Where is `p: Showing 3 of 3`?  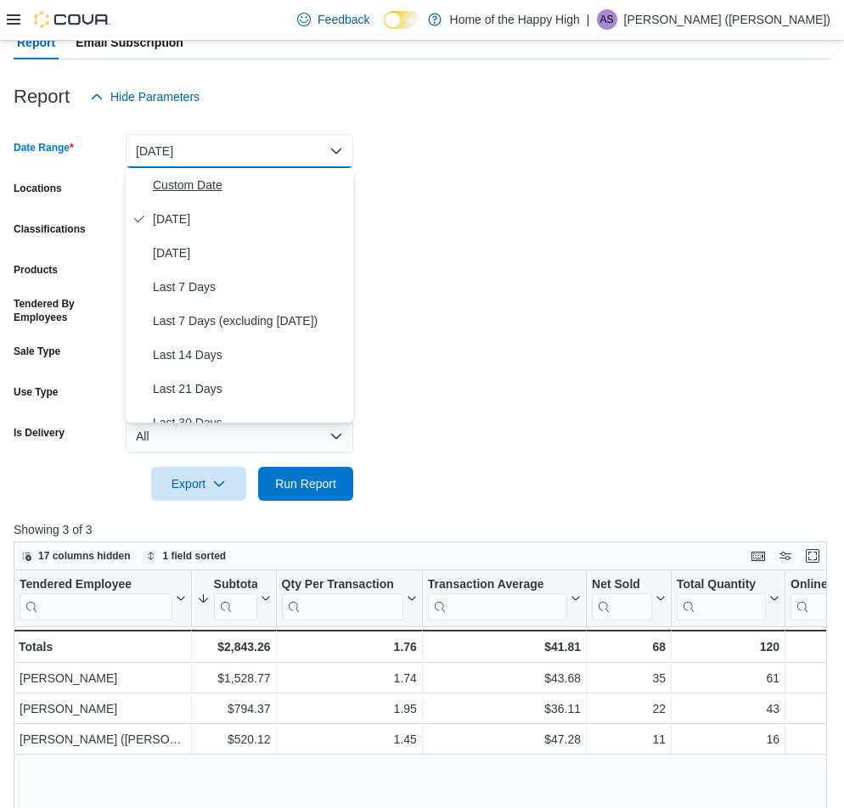 p: Showing 3 of 3 is located at coordinates (423, 530).